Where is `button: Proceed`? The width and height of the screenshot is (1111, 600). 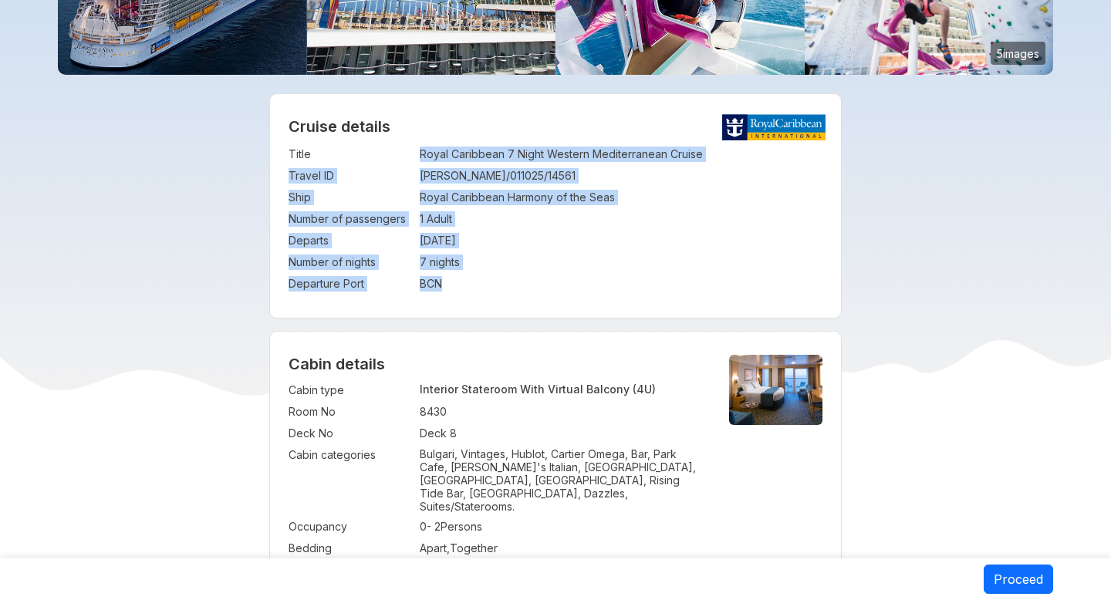
button: Proceed is located at coordinates (1018, 579).